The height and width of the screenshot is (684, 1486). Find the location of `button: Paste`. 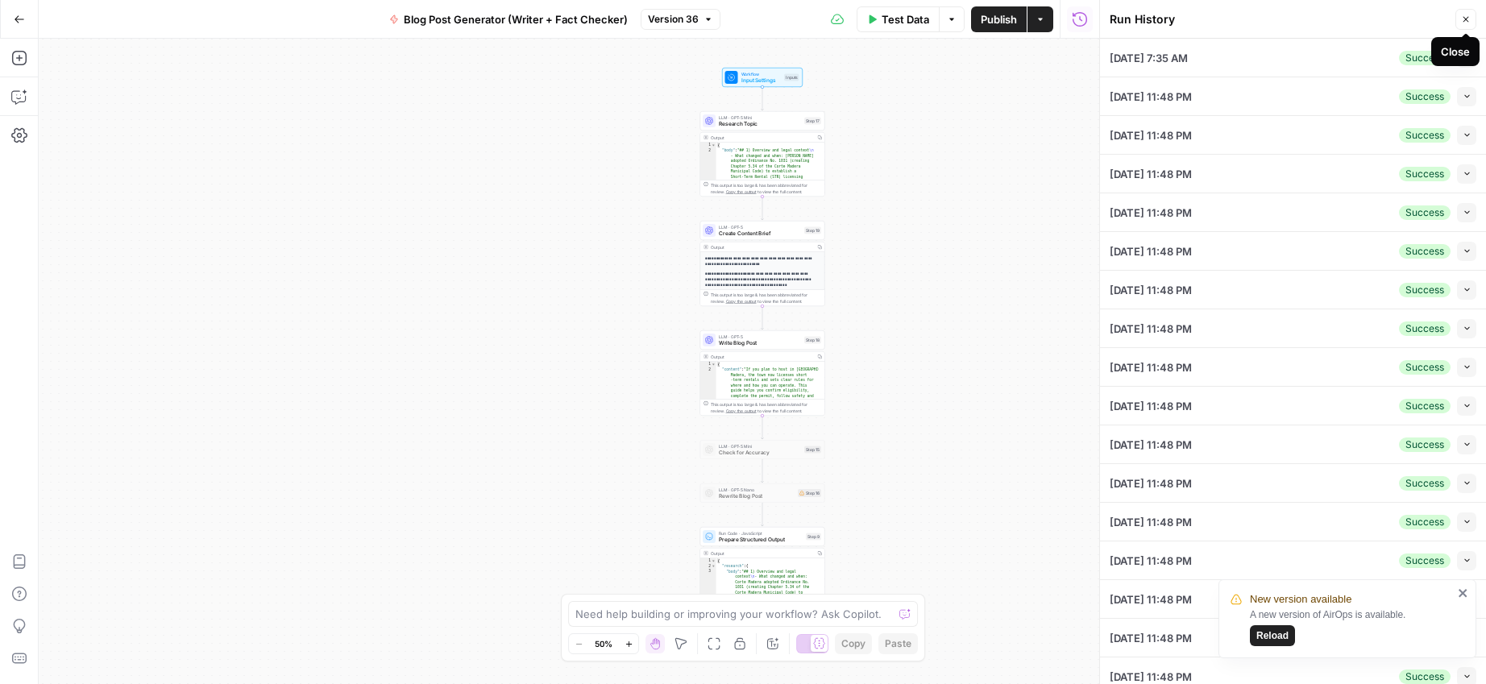

button: Paste is located at coordinates (898, 644).